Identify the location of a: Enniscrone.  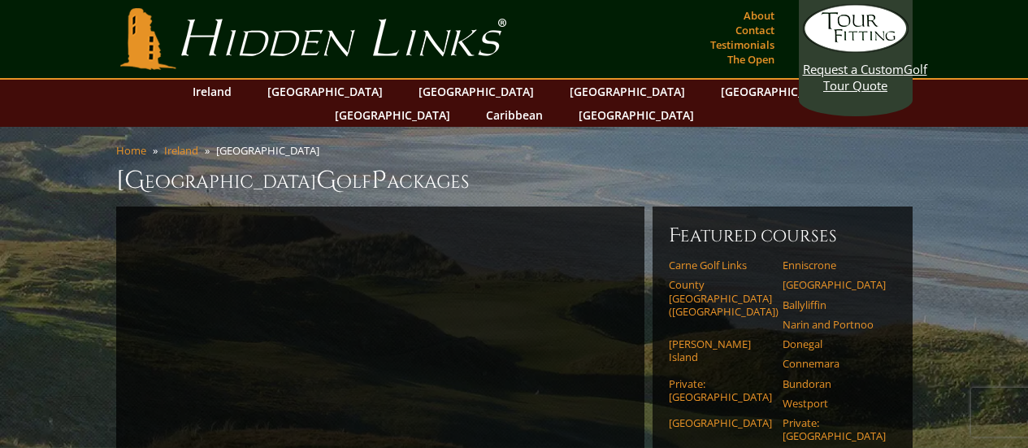
(833, 265).